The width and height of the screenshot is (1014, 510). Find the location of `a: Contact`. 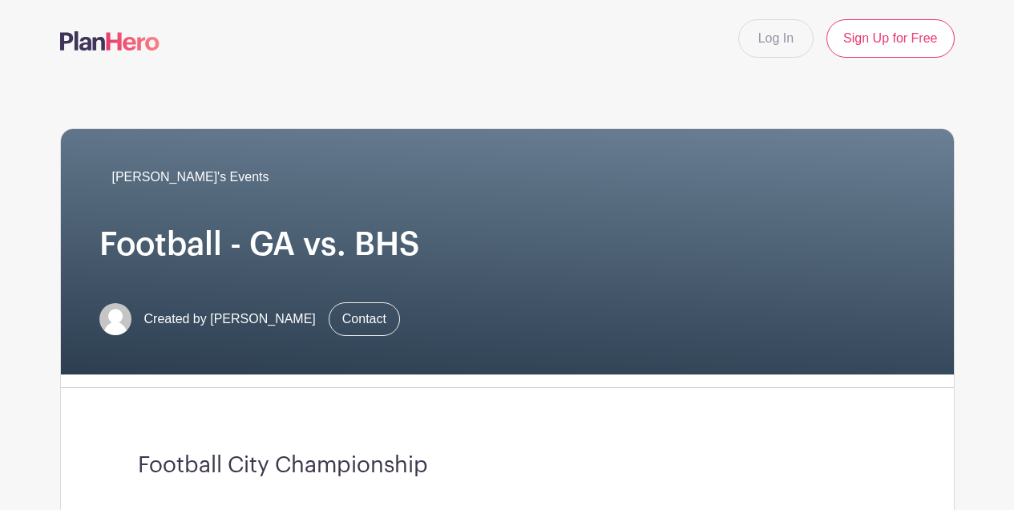

a: Contact is located at coordinates (364, 319).